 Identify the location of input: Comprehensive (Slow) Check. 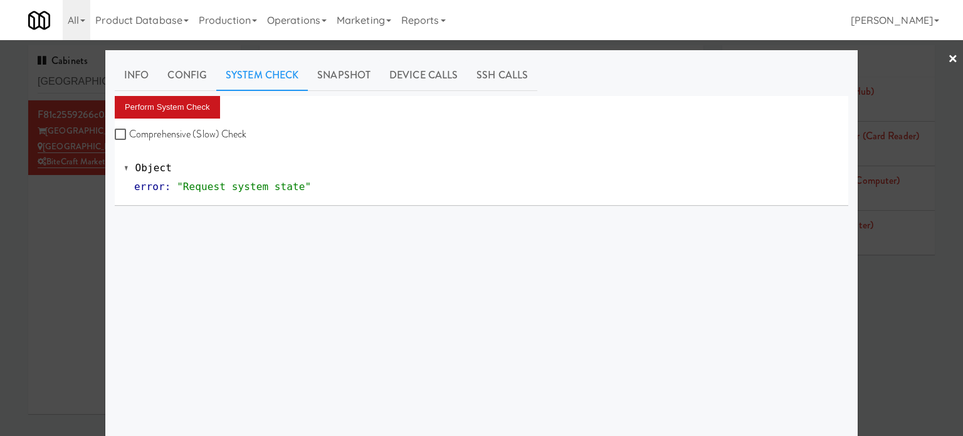
(122, 135).